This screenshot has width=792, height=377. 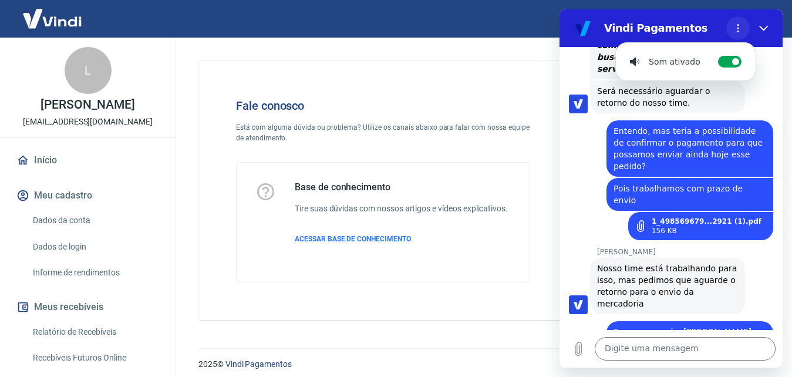 What do you see at coordinates (204, 19) in the screenshot?
I see `button: Fechar` at bounding box center [204, 19].